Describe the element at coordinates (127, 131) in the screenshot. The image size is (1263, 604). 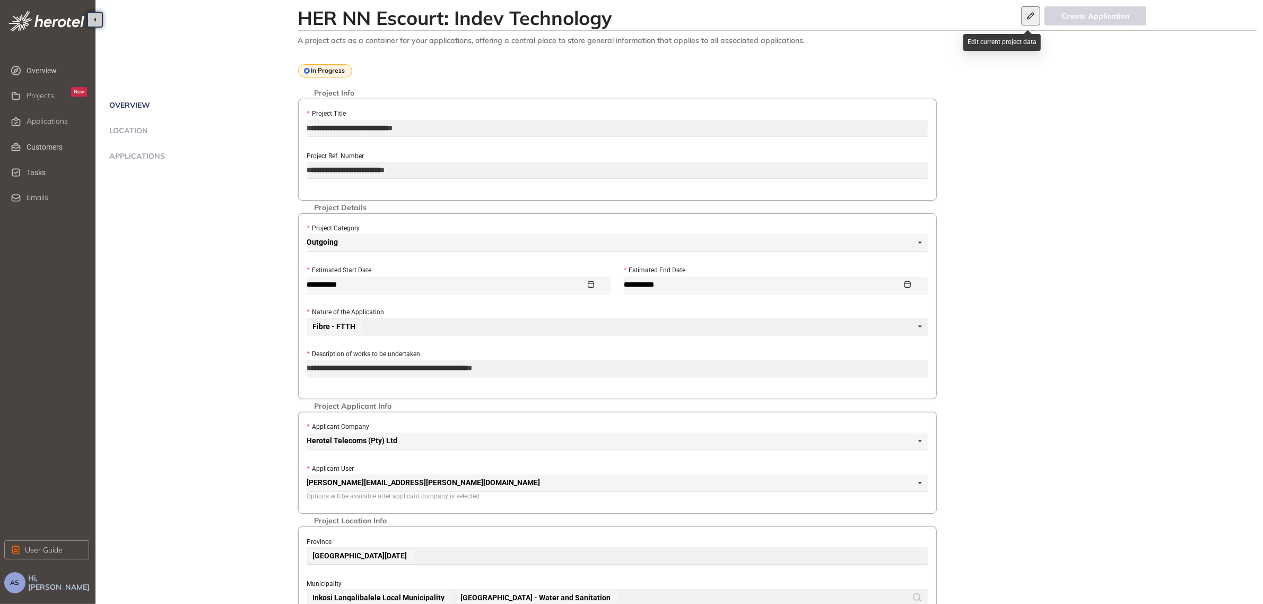
I see `span: Location` at that location.